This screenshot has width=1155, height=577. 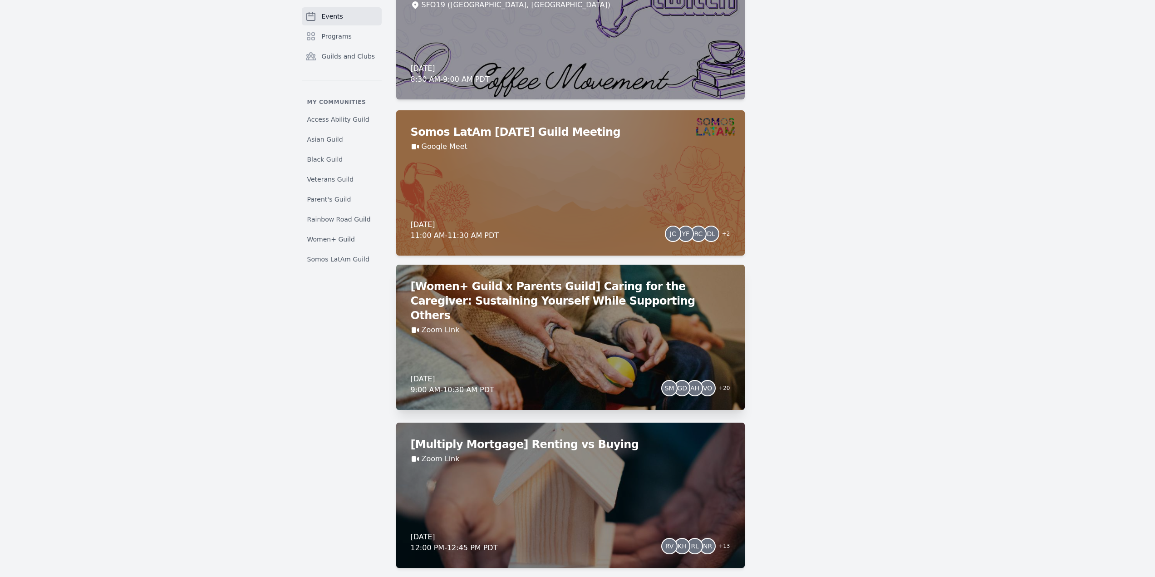 What do you see at coordinates (695, 388) in the screenshot?
I see `span: AH` at bounding box center [695, 388].